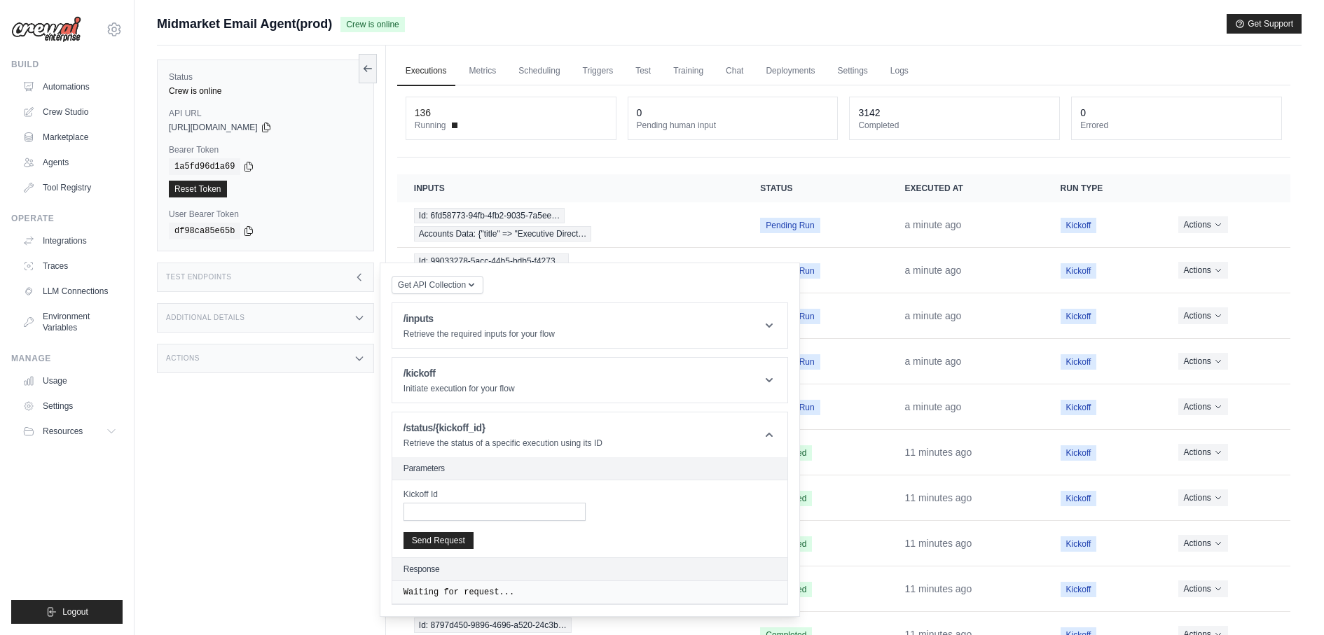 The height and width of the screenshot is (635, 1324). What do you see at coordinates (69, 266) in the screenshot?
I see `a: Traces` at bounding box center [69, 266].